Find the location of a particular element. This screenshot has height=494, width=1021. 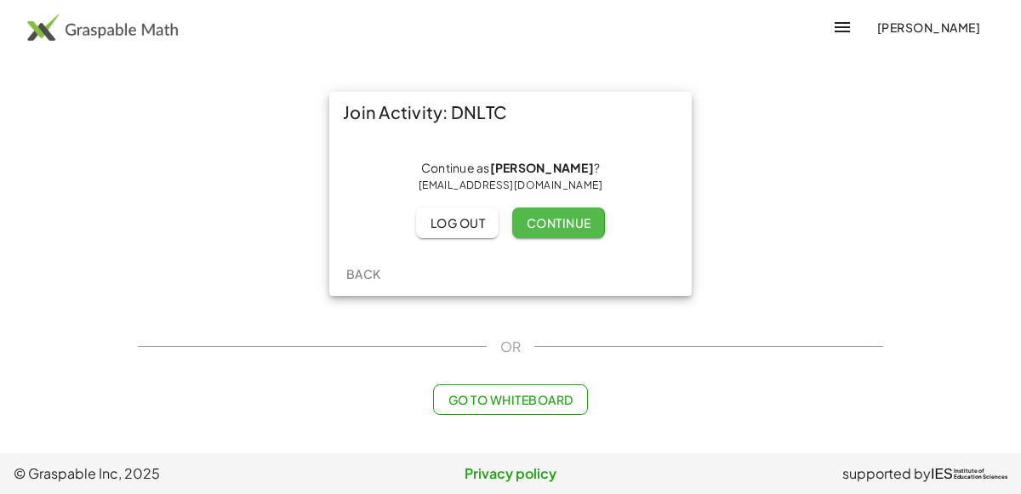

span: supported by is located at coordinates (887, 474).